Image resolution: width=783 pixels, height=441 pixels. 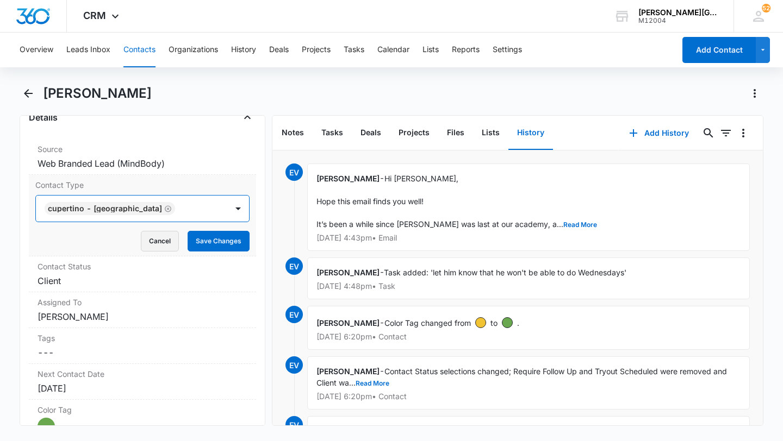 What do you see at coordinates (708, 133) in the screenshot?
I see `button: Search...` at bounding box center [708, 133].